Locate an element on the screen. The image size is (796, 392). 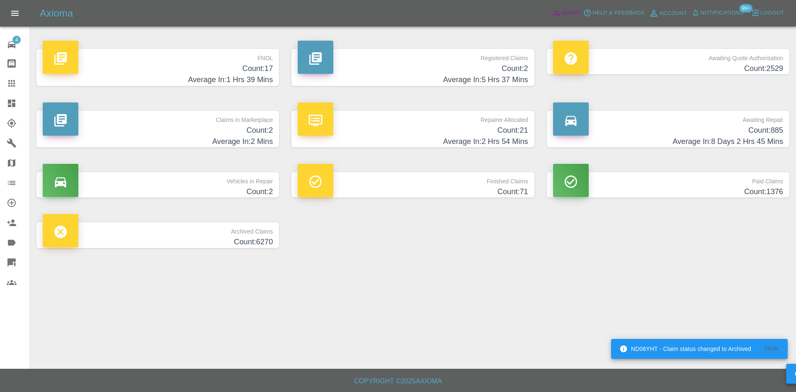
a: Repairer AllocatedCount:21Average In:2 Hrs 54 Mins is located at coordinates (413, 129).